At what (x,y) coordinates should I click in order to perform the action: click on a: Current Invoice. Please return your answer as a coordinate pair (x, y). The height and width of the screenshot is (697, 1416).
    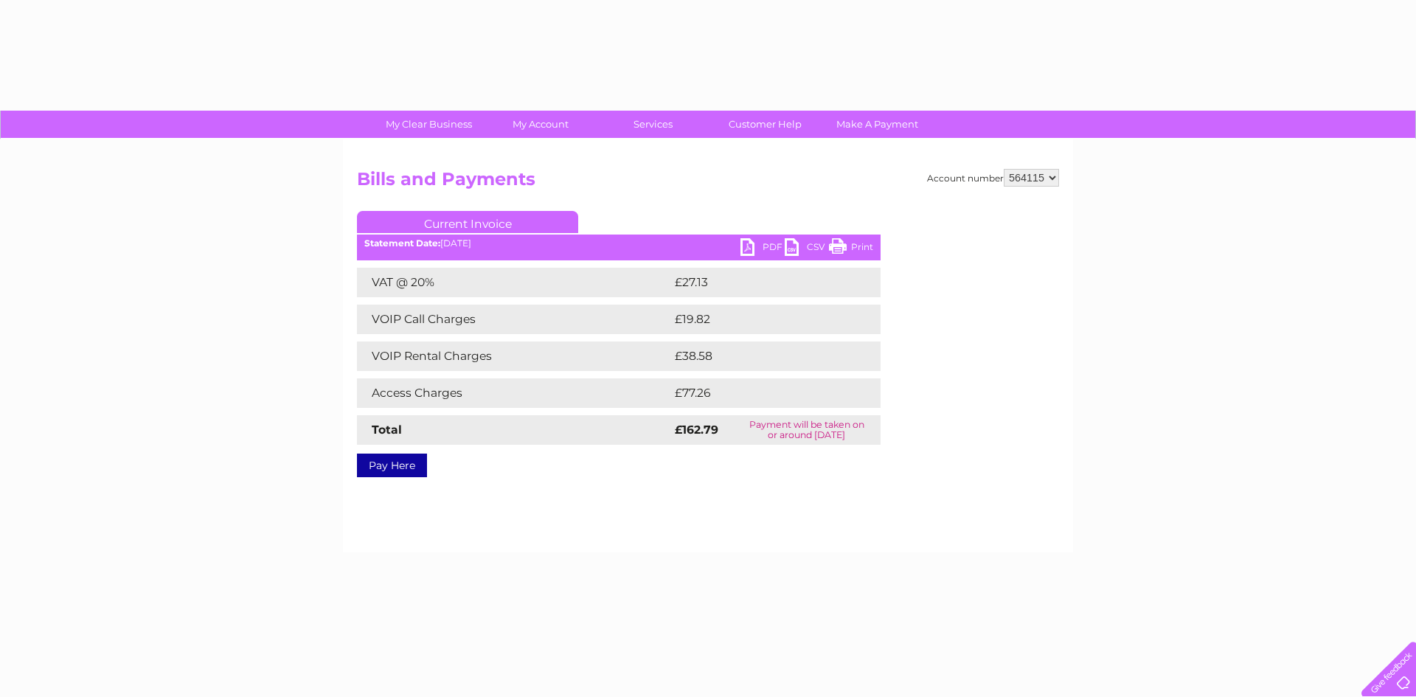
    Looking at the image, I should click on (468, 222).